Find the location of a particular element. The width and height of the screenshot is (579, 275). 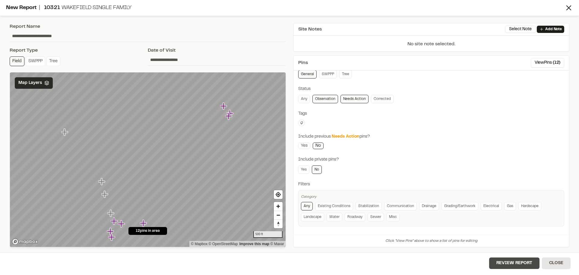

span: Find my location is located at coordinates (278, 194).